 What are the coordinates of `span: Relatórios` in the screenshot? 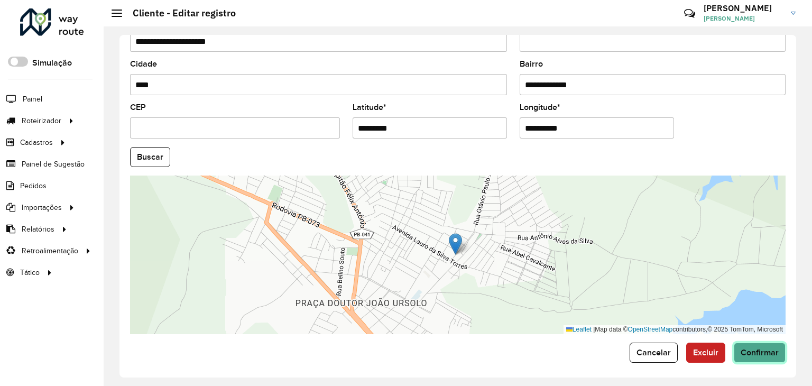 It's located at (38, 229).